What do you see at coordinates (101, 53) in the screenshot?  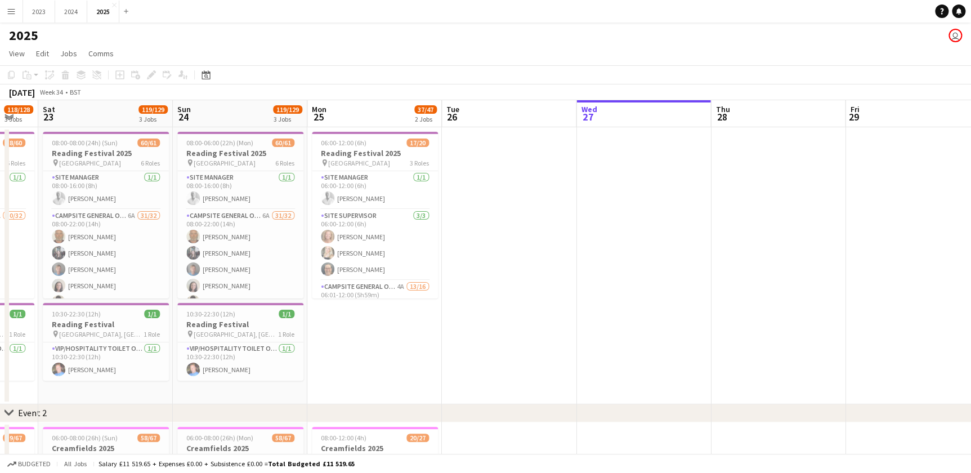 I see `a: Comms` at bounding box center [101, 53].